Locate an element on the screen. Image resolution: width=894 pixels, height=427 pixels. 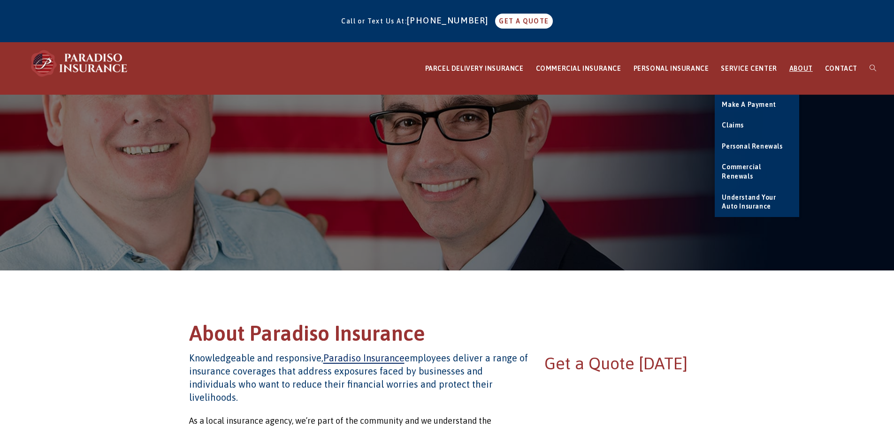
a: Paradiso Insurance is located at coordinates (364, 358).